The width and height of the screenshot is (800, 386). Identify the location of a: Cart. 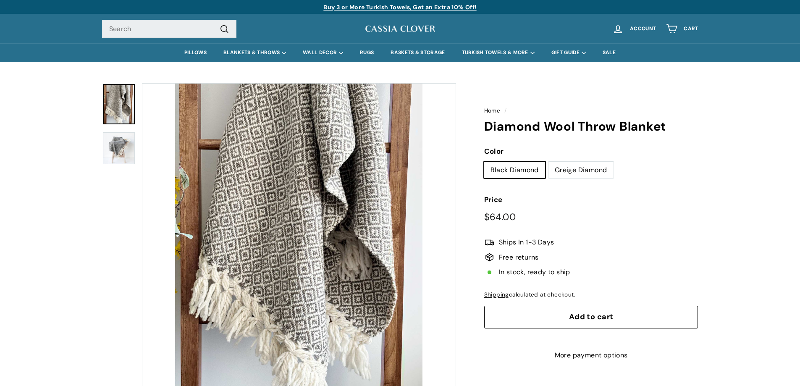
(682, 29).